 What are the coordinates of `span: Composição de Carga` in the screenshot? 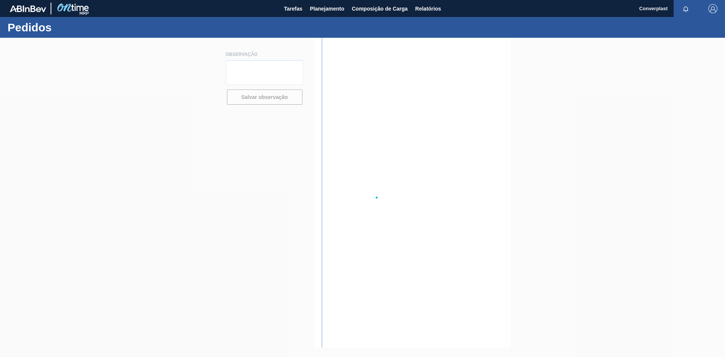 It's located at (380, 9).